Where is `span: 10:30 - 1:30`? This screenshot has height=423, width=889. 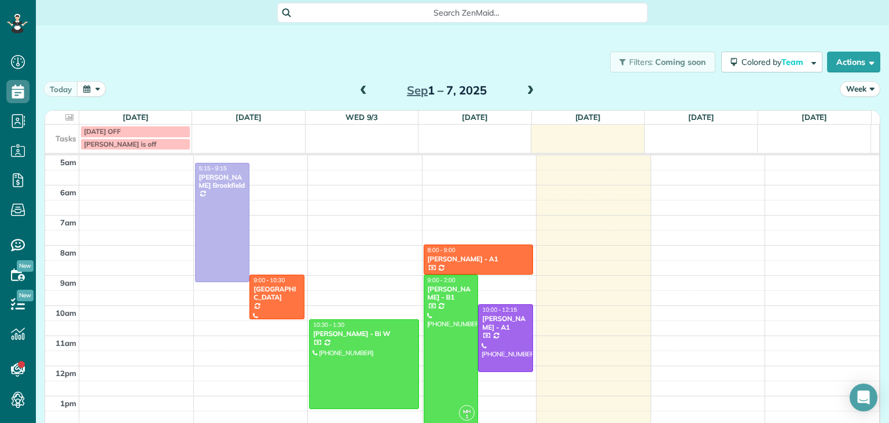
span: 10:30 - 1:30 is located at coordinates (329, 324).